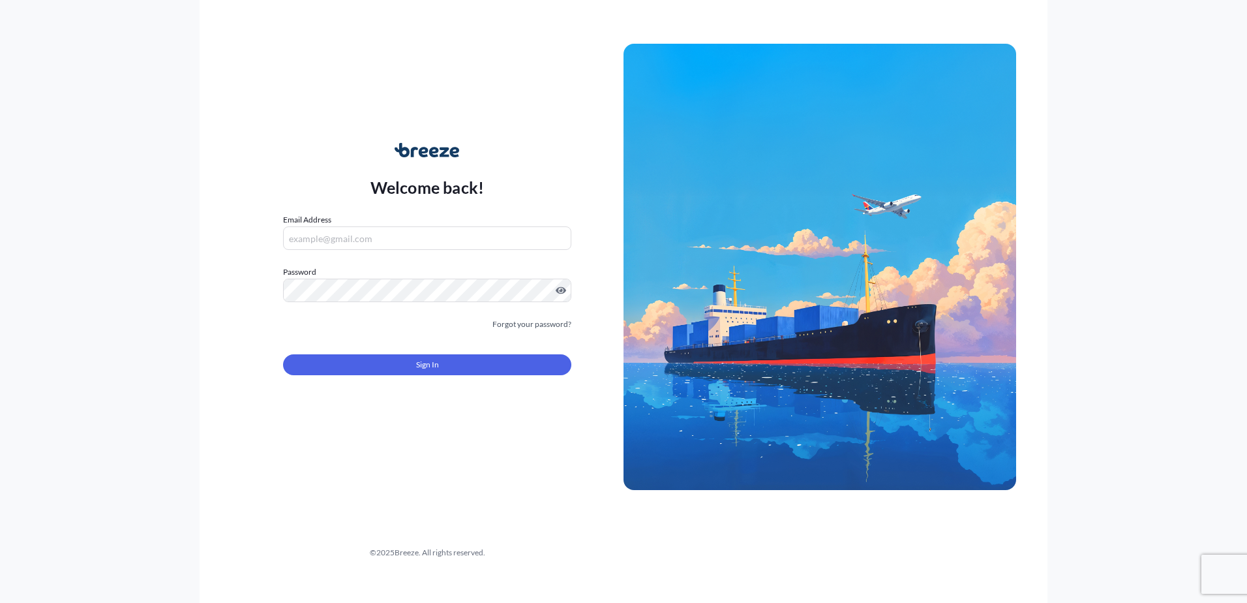  What do you see at coordinates (427, 272) in the screenshot?
I see `label: Password` at bounding box center [427, 272].